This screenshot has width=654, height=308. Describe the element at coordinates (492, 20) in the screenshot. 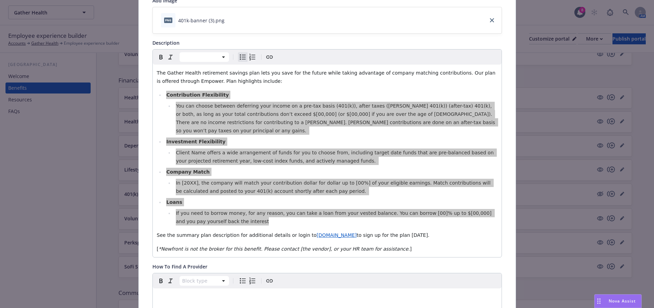

I see `a: close` at that location.